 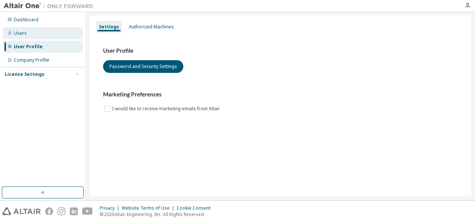 I want to click on div: Cookie Consent, so click(x=196, y=208).